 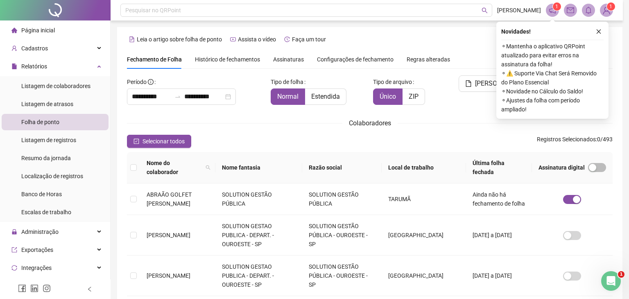 I want to click on span: to, so click(x=178, y=97).